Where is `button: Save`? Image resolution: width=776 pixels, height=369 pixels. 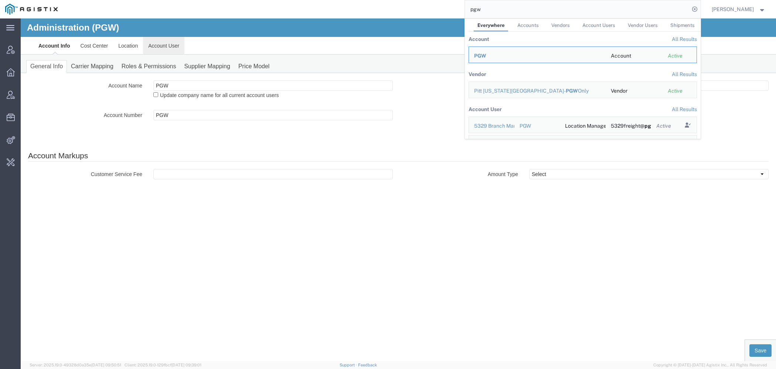 button: Save is located at coordinates (739, 332).